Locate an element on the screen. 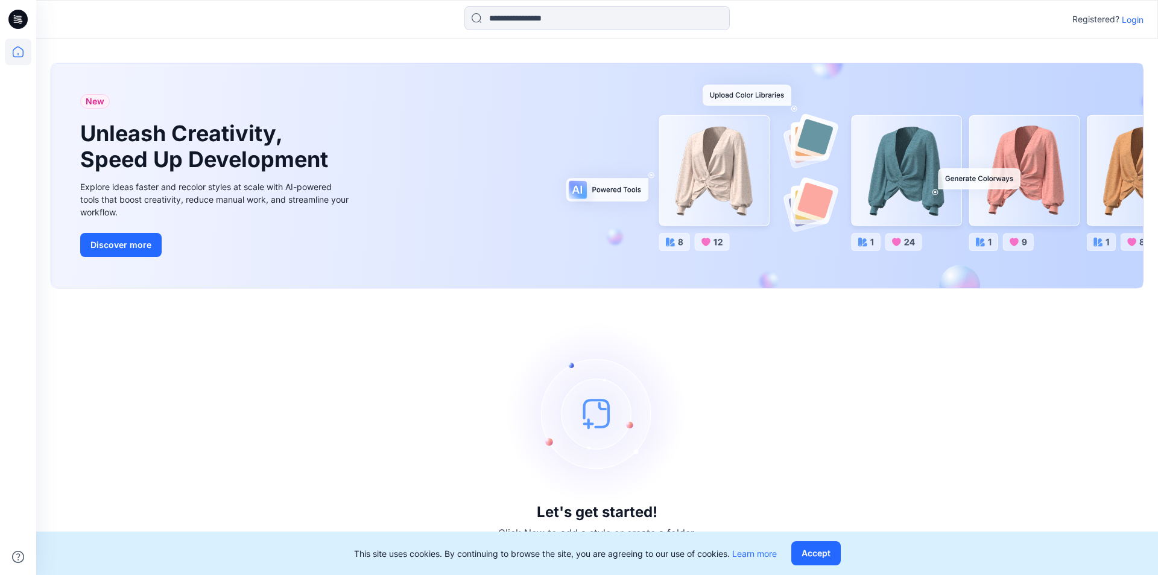 This screenshot has height=575, width=1158. p: Click New to add a style or create a folder. is located at coordinates (597, 532).